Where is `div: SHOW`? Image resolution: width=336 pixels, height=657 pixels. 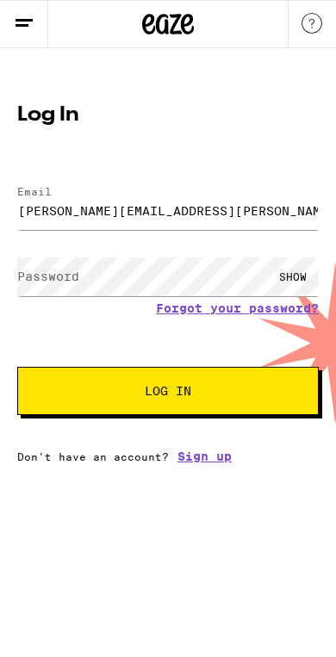
div: SHOW is located at coordinates (293, 276).